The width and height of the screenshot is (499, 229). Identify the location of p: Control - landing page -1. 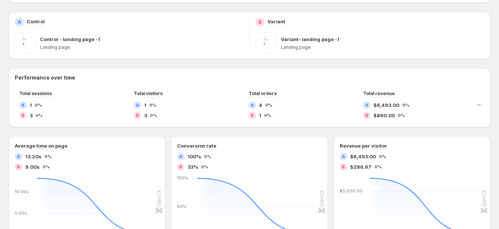
(70, 39).